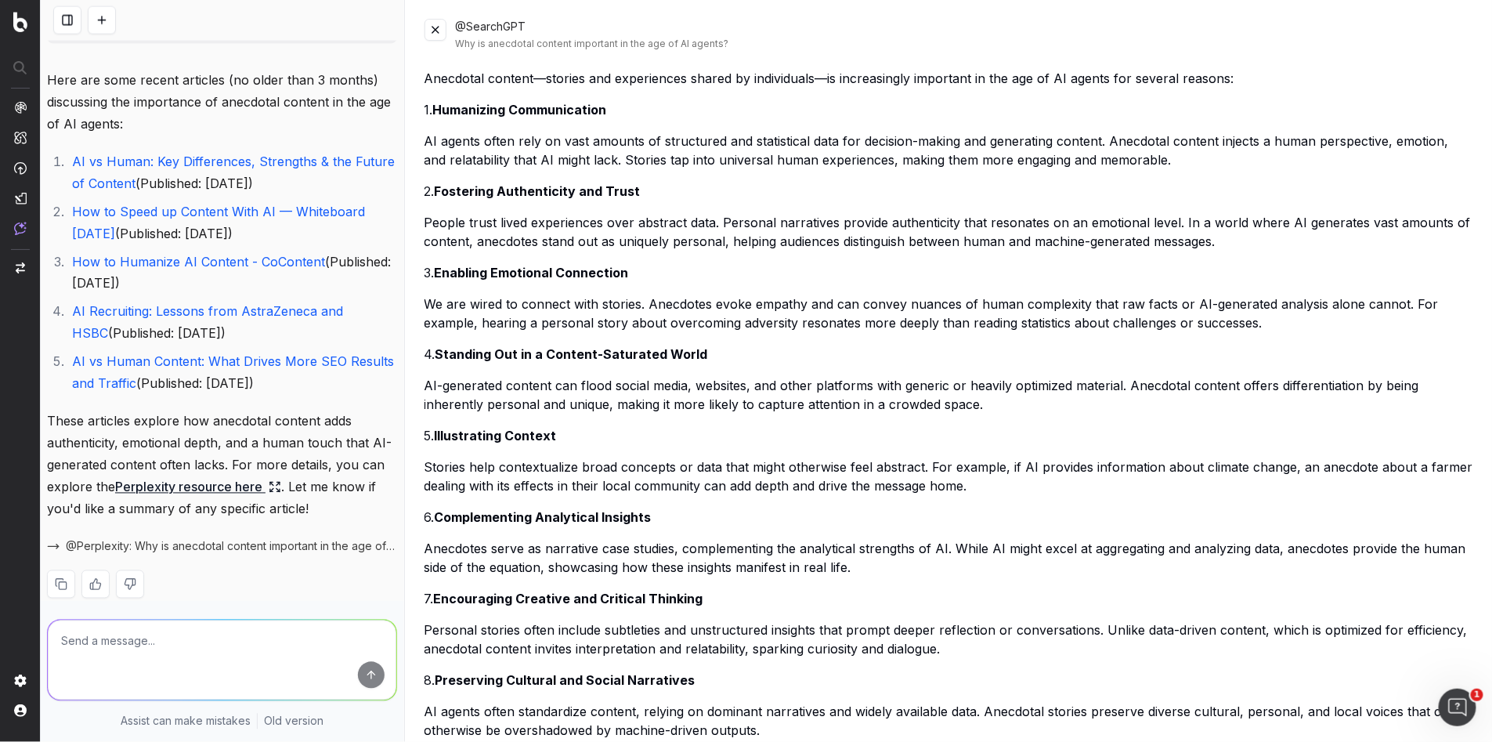  What do you see at coordinates (565, 680) in the screenshot?
I see `strong: Preserving Cultural and Social Narratives` at bounding box center [565, 680].